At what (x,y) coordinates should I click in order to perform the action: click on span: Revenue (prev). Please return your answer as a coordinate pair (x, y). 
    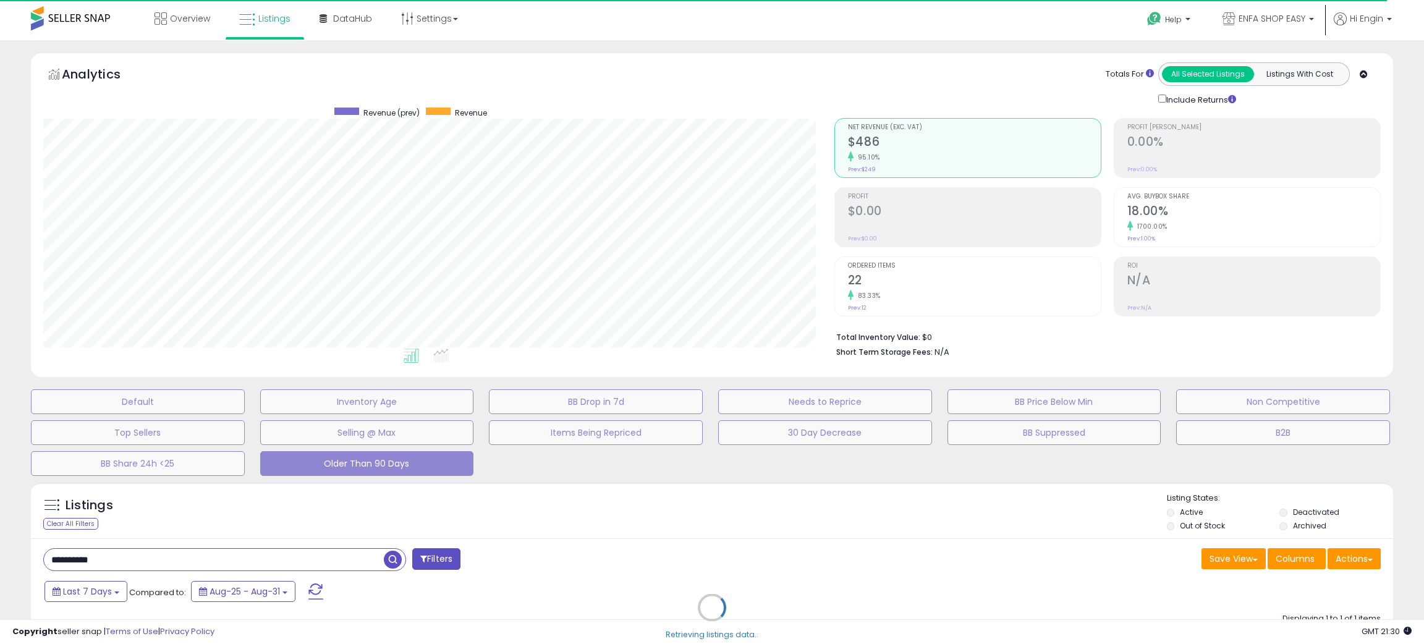
    Looking at the image, I should click on (391, 113).